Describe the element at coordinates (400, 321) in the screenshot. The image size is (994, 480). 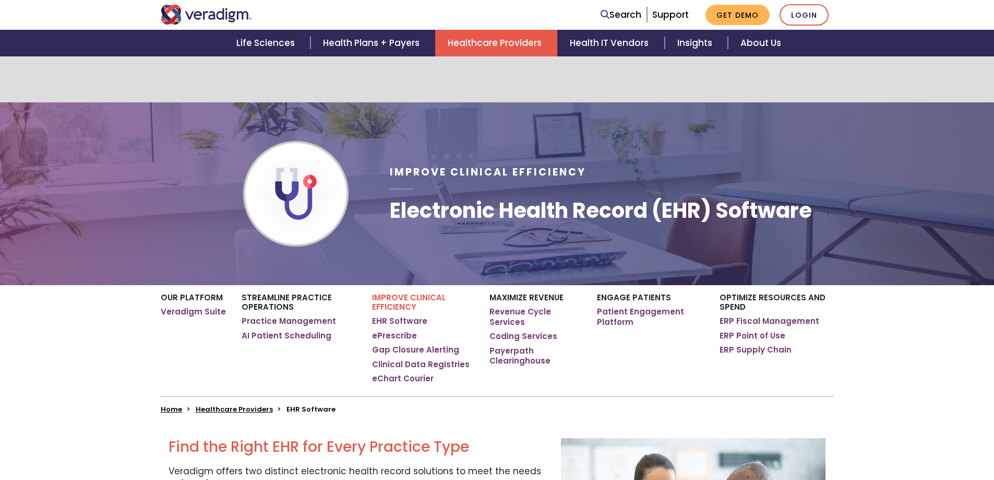
I see `a: EHR Software` at that location.